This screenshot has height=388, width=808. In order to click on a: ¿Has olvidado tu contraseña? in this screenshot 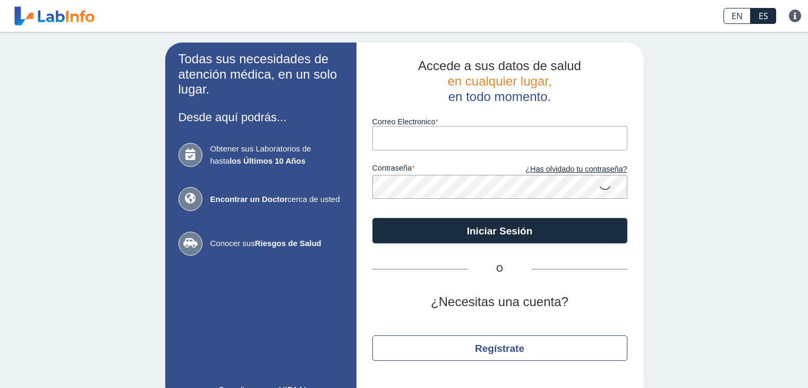, I will do `click(563, 169)`.